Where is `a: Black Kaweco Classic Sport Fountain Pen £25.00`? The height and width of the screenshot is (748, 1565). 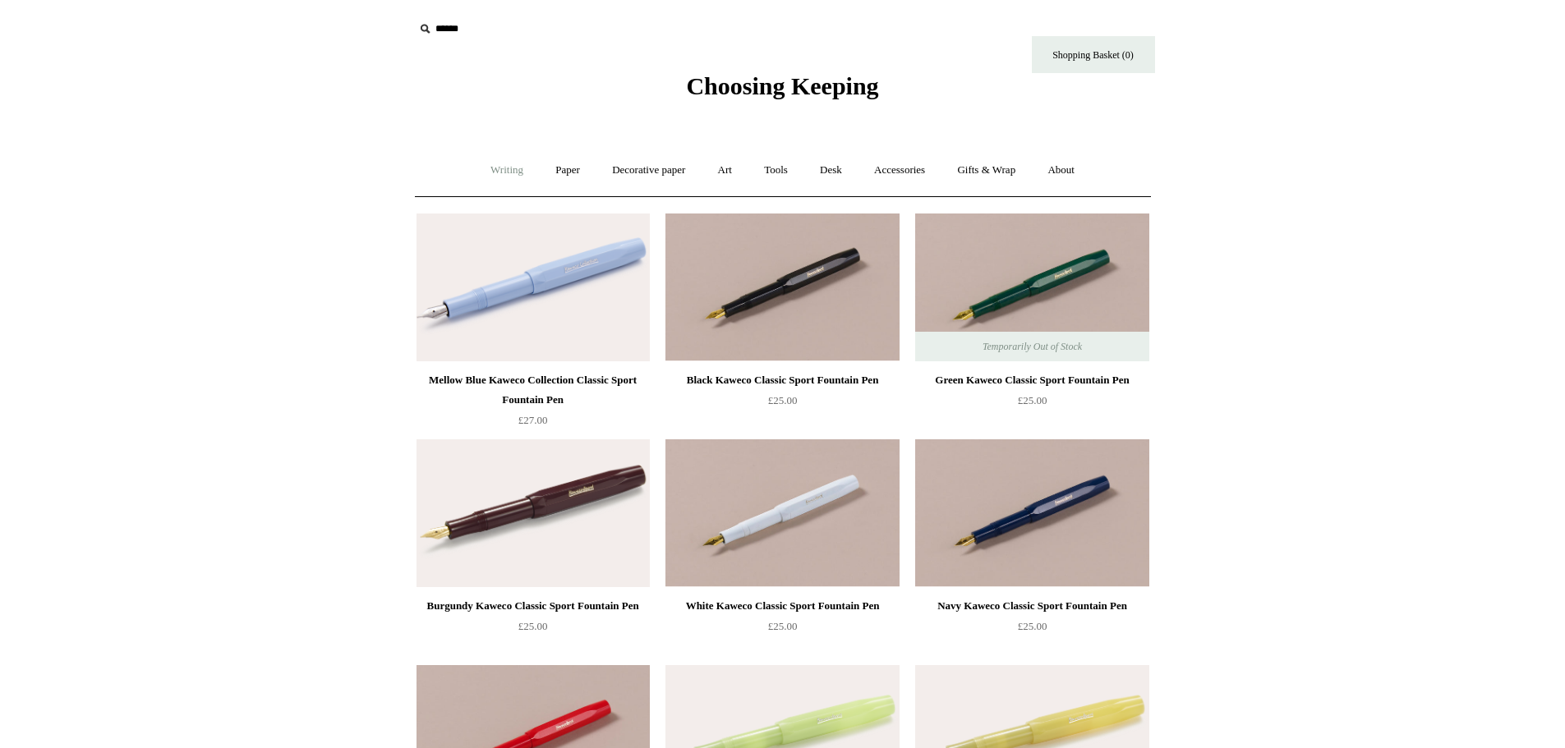
a: Black Kaweco Classic Sport Fountain Pen £25.00 is located at coordinates (782, 404).